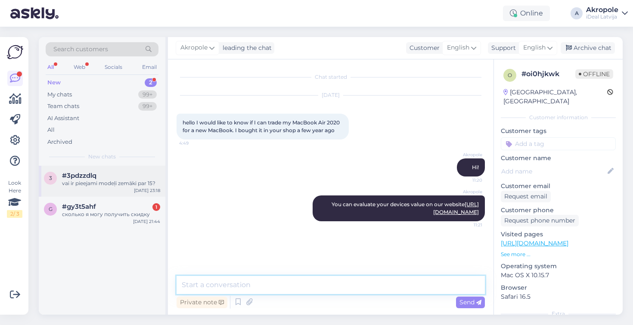 The width and height of the screenshot is (633, 325). What do you see at coordinates (262, 126) in the screenshot?
I see `span: hello I would like to know if I can trade my MacBook Air 2020 for a new MacBook. I bought it in y...` at bounding box center [262, 126].